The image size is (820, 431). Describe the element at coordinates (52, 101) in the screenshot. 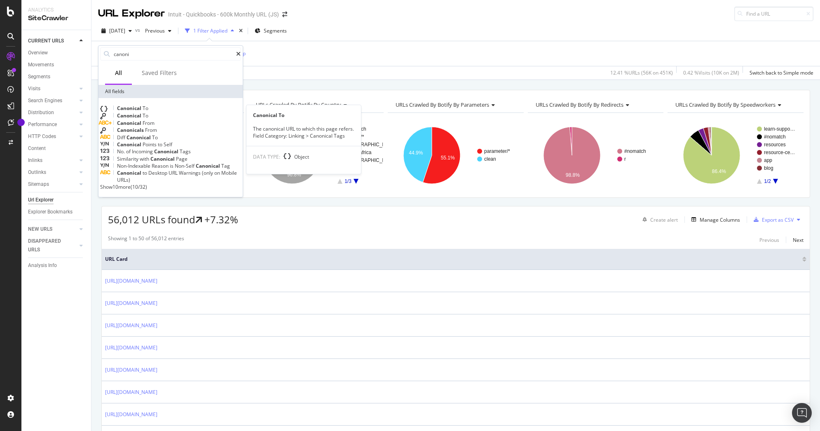

I see `a: Search Engines` at that location.